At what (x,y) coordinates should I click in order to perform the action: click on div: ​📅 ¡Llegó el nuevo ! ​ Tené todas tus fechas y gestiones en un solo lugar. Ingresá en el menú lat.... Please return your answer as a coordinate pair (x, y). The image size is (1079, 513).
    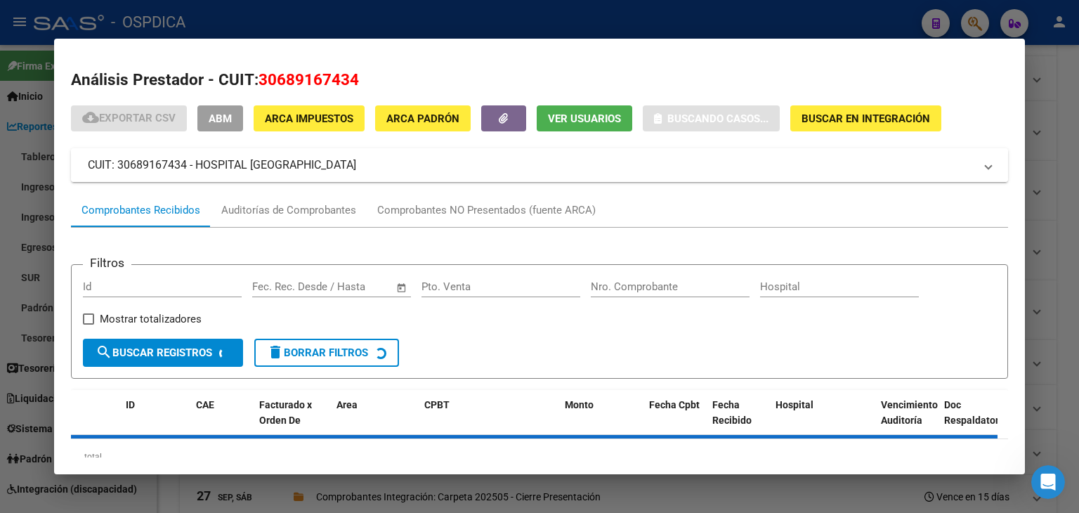
    Looking at the image, I should click on (140, 155).